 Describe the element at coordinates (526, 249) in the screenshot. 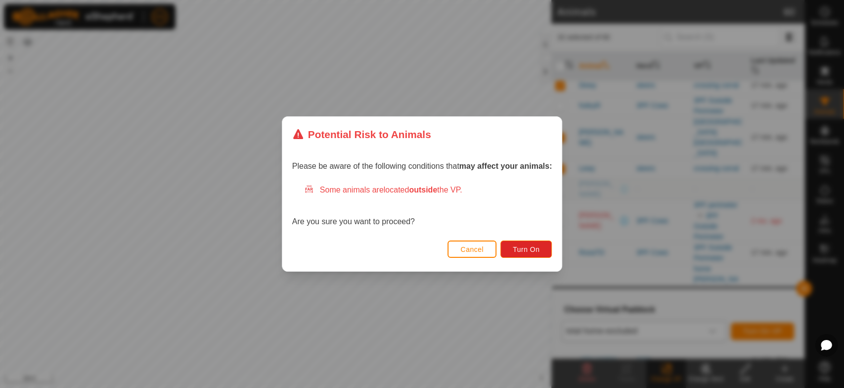

I see `button: Turn On` at that location.